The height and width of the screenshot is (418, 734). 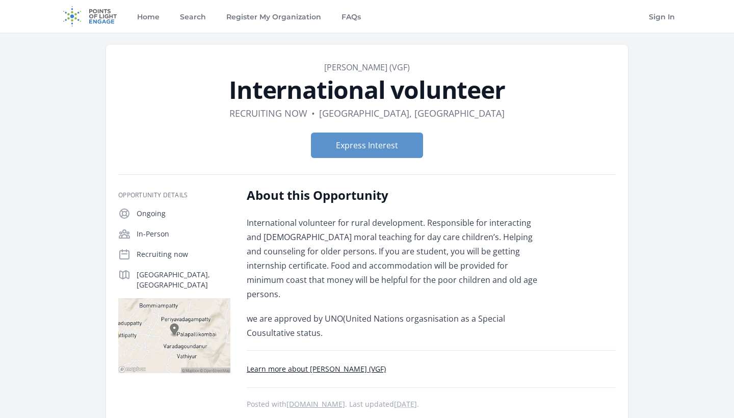 What do you see at coordinates (184, 254) in the screenshot?
I see `p: Recruiting now` at bounding box center [184, 254].